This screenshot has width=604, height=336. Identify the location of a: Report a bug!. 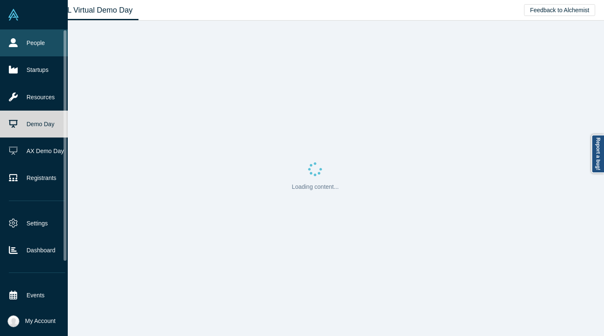
(598, 154).